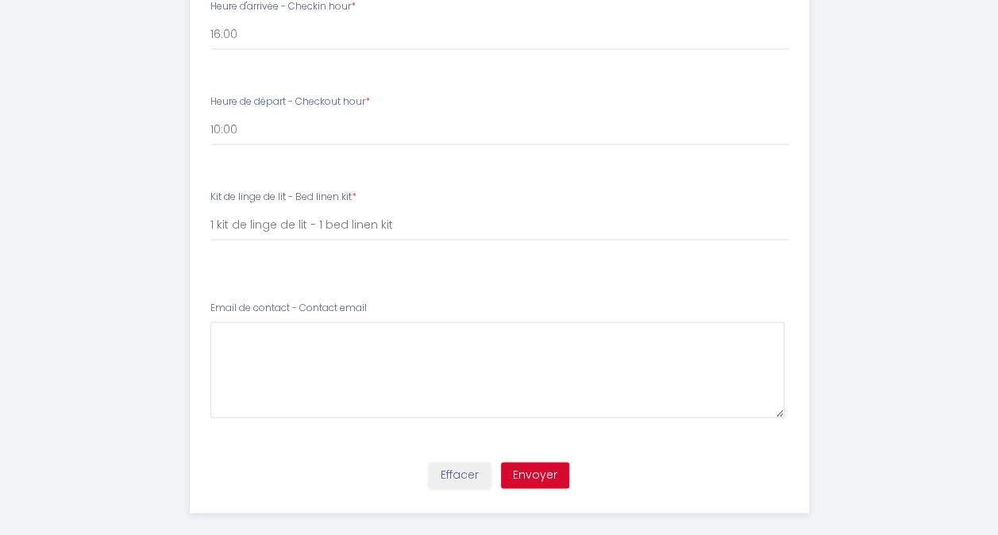 The height and width of the screenshot is (535, 998). Describe the element at coordinates (288, 308) in the screenshot. I see `label: Email de contact - Contact email` at that location.